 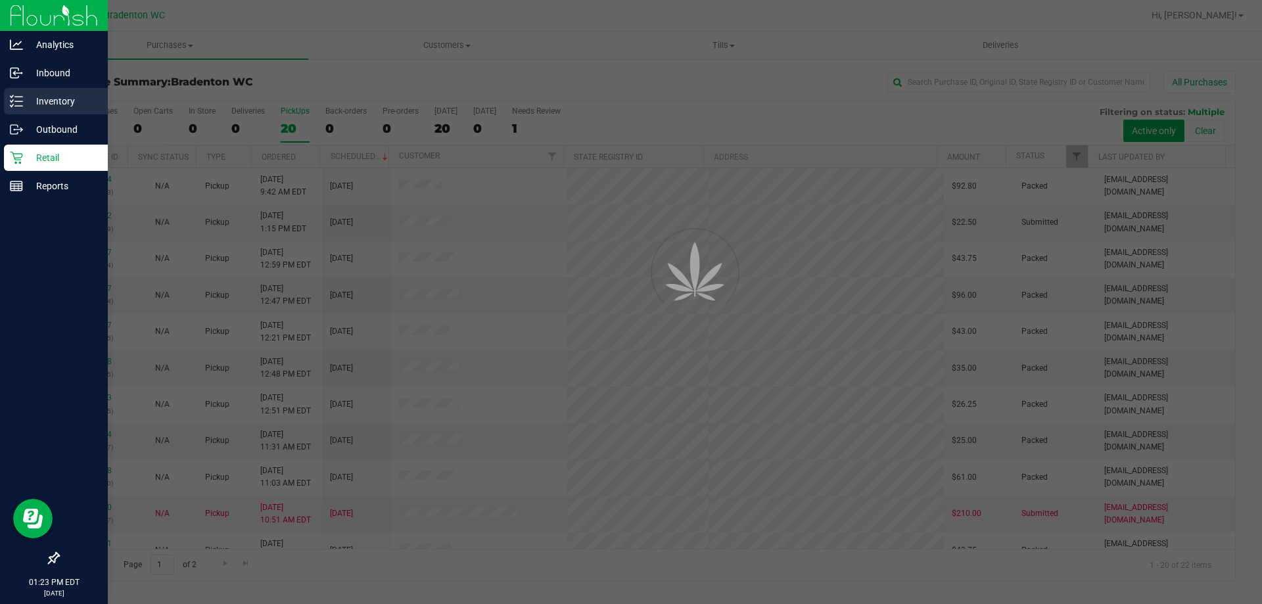 I want to click on p: Reports, so click(x=62, y=186).